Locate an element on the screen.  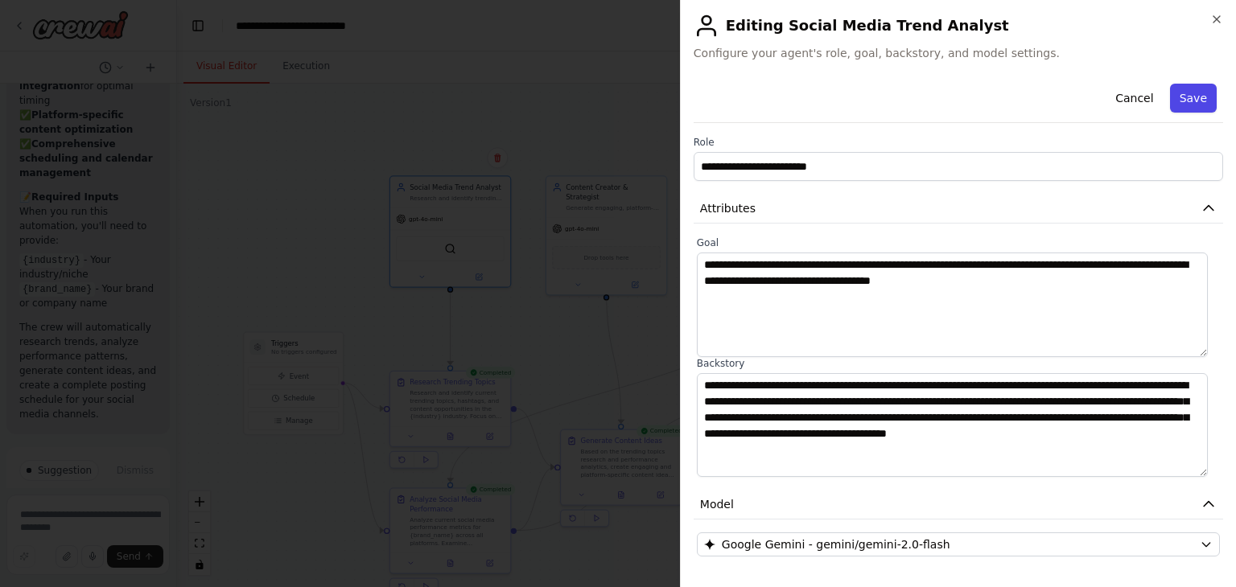
label: Role is located at coordinates (958, 142).